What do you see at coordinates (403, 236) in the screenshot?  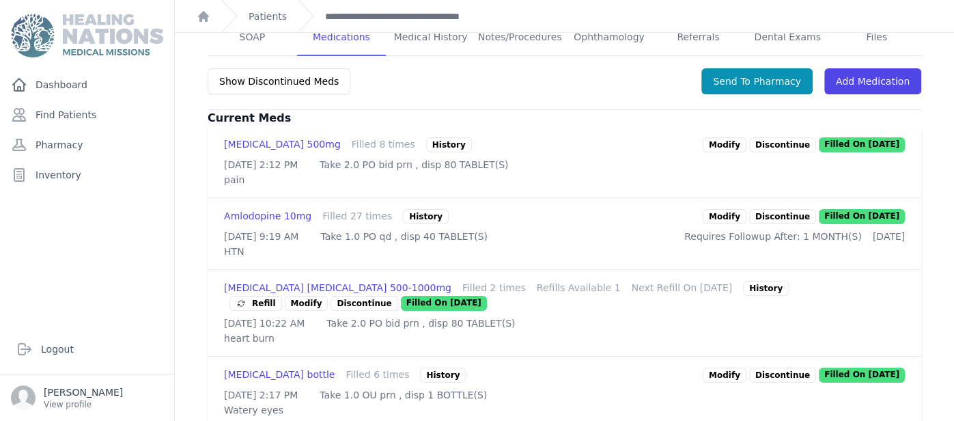 I see `p: Take 1.0 PO qd , disp 40 TABLET(S)` at bounding box center [403, 236].